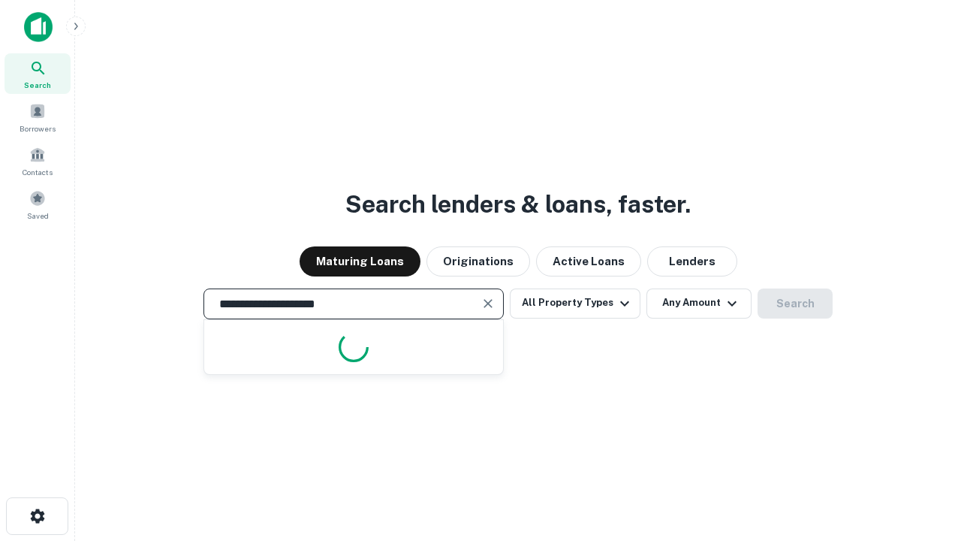 This screenshot has height=541, width=961. What do you see at coordinates (360, 261) in the screenshot?
I see `button: Maturing Loans` at bounding box center [360, 261].